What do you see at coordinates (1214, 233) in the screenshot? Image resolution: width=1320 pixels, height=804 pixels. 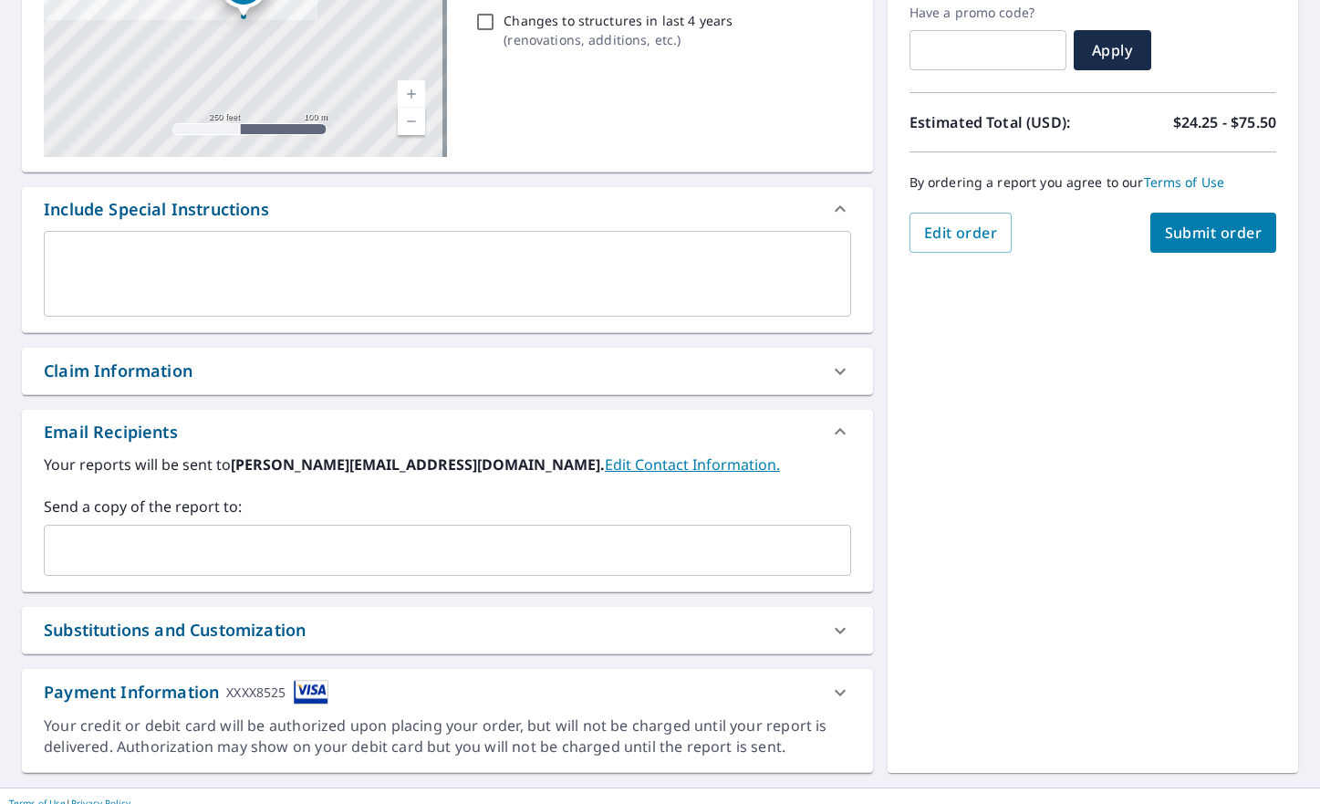 I see `span: Submit order` at bounding box center [1214, 233].